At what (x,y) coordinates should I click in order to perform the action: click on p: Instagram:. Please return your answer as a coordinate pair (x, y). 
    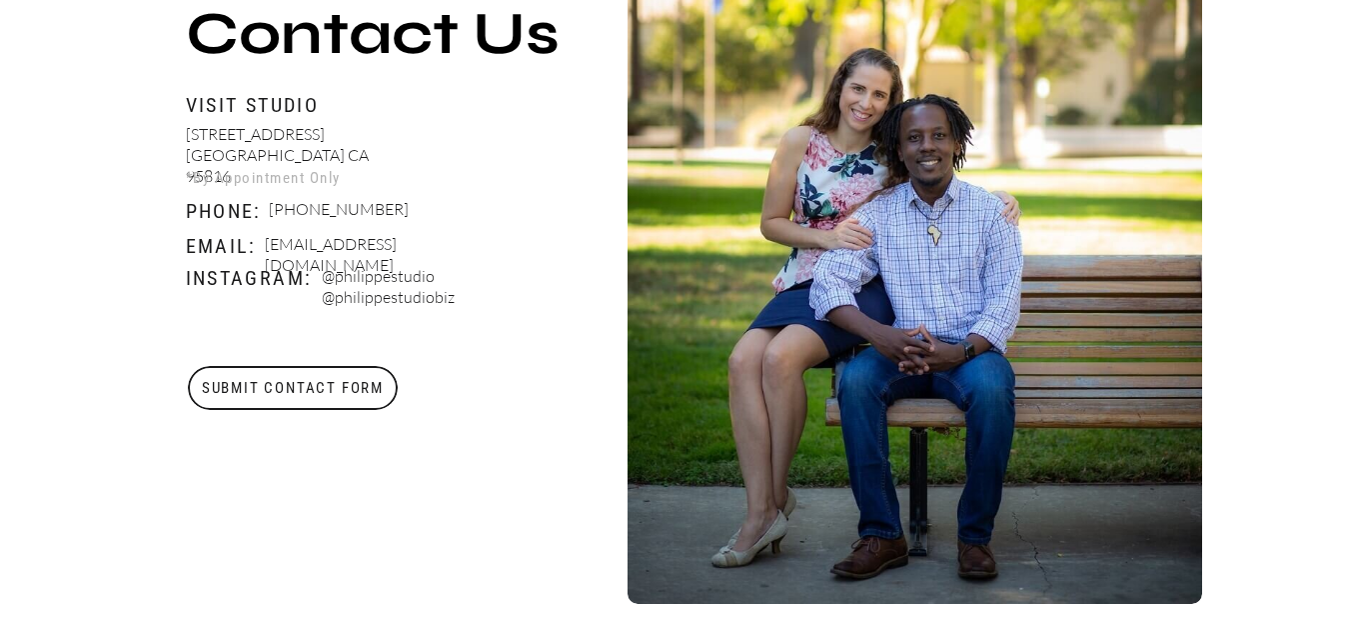
    Looking at the image, I should click on (222, 277).